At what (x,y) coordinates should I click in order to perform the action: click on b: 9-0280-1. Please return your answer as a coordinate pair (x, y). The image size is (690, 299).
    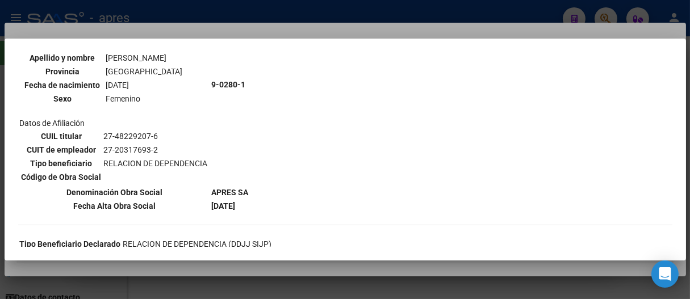
    Looking at the image, I should click on (229, 85).